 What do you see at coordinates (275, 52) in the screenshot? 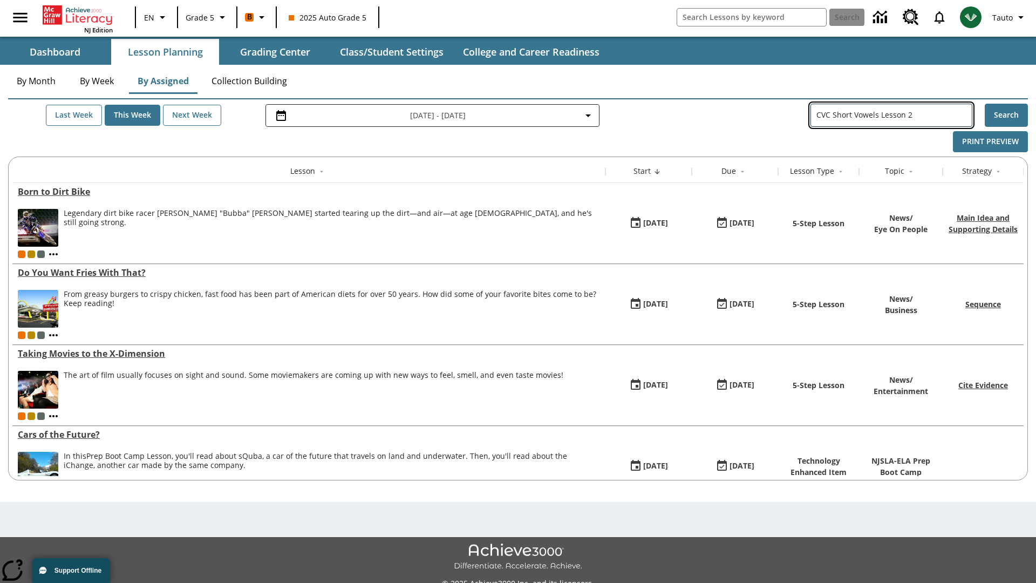
I see `button: Grading Center` at bounding box center [275, 52].